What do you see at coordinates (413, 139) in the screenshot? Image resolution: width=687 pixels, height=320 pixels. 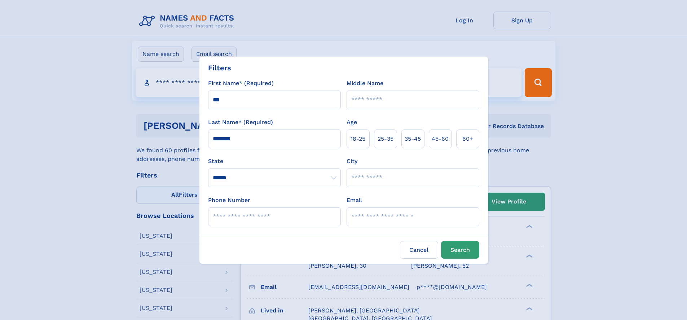 I see `span: 35‑45` at bounding box center [413, 139].